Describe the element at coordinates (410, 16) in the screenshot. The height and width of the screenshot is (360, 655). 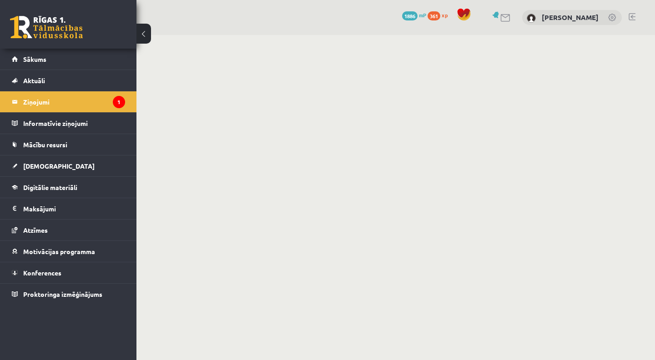
I see `span: 1886` at that location.